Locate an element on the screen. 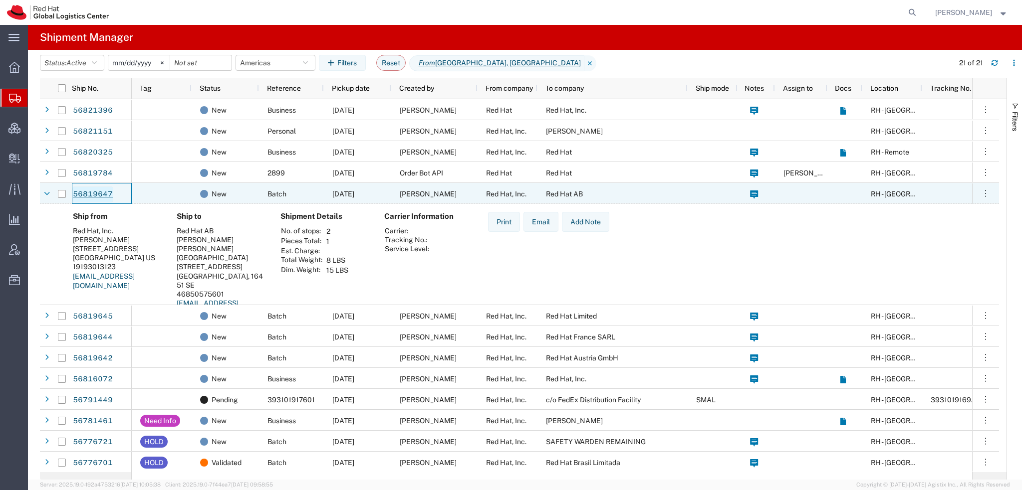 This screenshot has width=1022, height=490. a: 56776701 is located at coordinates (93, 464).